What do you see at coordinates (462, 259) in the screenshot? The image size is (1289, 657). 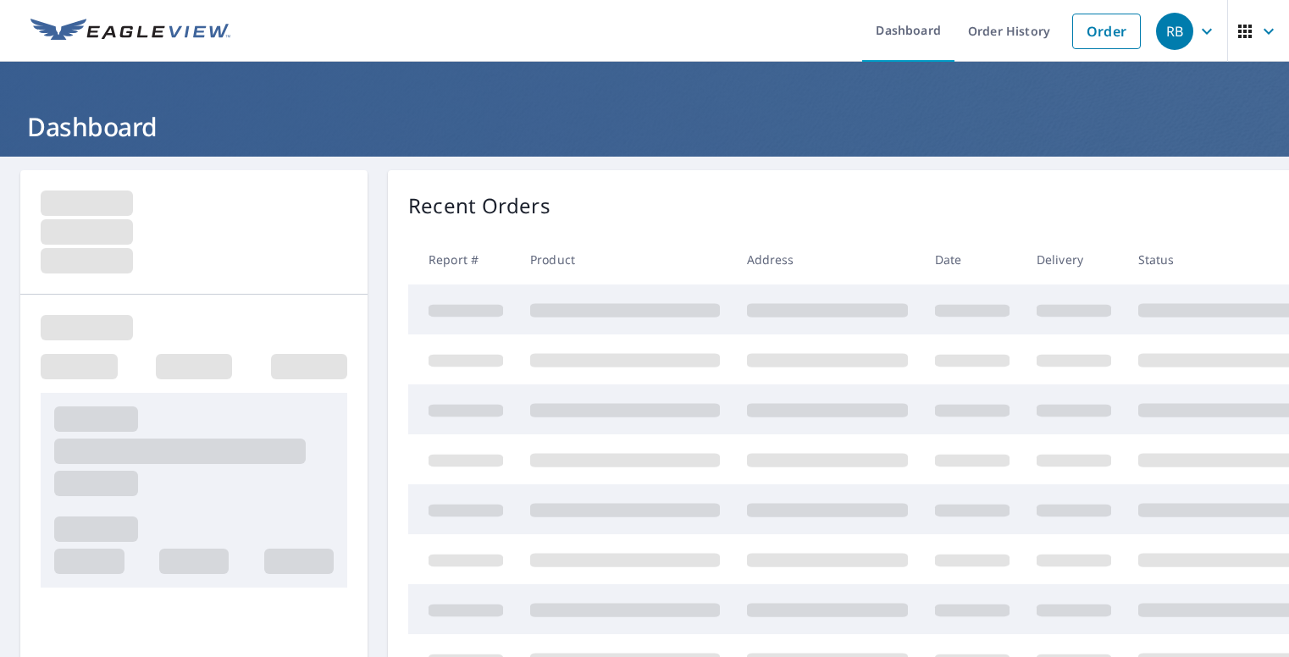 I see `th: Report #` at bounding box center [462, 259].